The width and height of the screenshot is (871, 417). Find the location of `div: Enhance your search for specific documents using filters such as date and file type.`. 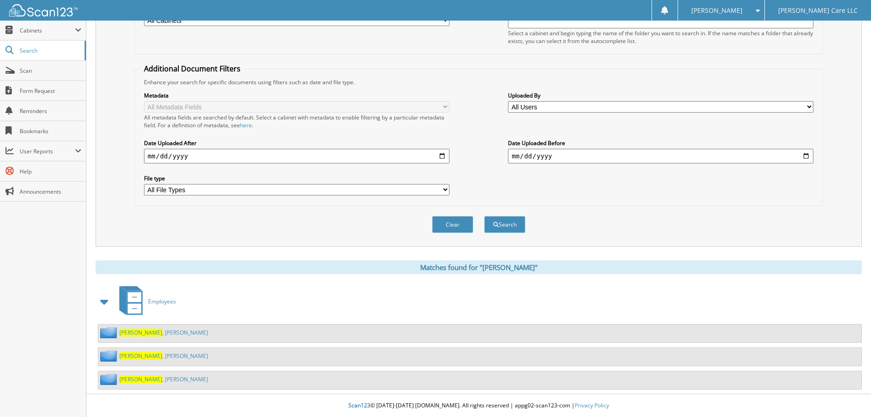

div: Enhance your search for specific documents using filters such as date and file type. is located at coordinates (479, 82).